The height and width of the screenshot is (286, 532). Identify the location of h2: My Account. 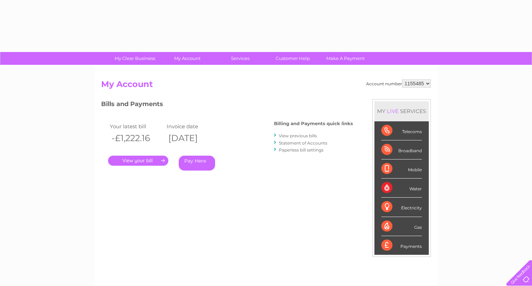
(266, 86).